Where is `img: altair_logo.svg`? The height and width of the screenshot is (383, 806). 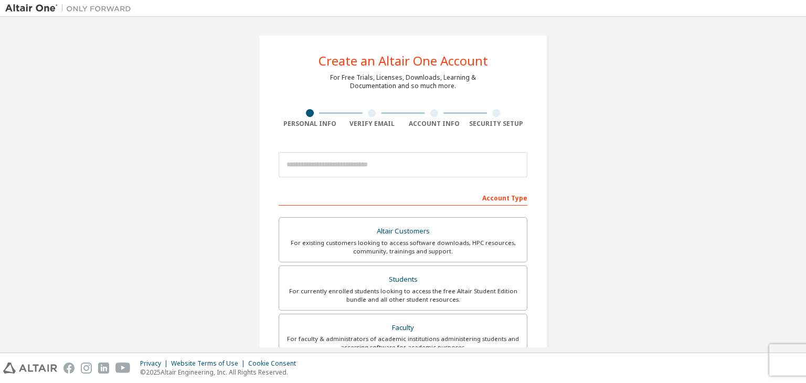 img: altair_logo.svg is located at coordinates (30, 368).